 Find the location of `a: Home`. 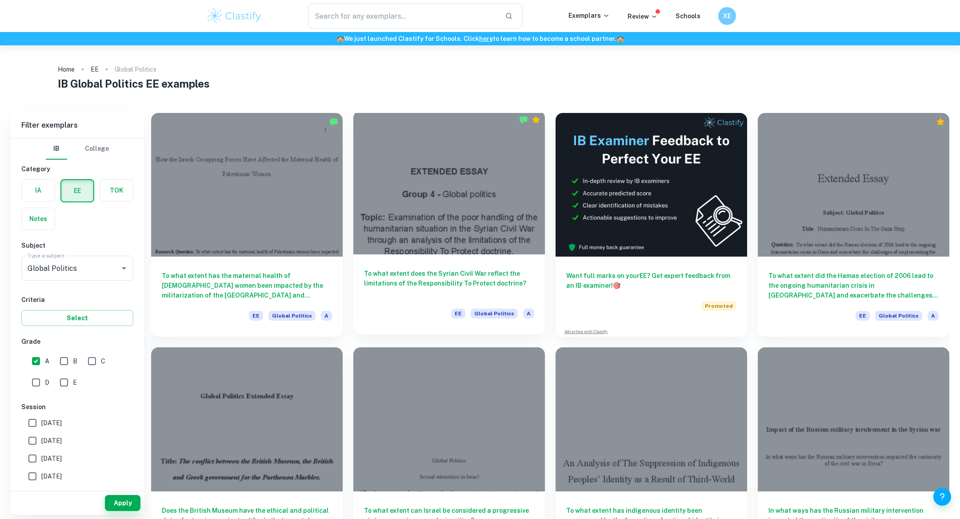

a: Home is located at coordinates (66, 69).